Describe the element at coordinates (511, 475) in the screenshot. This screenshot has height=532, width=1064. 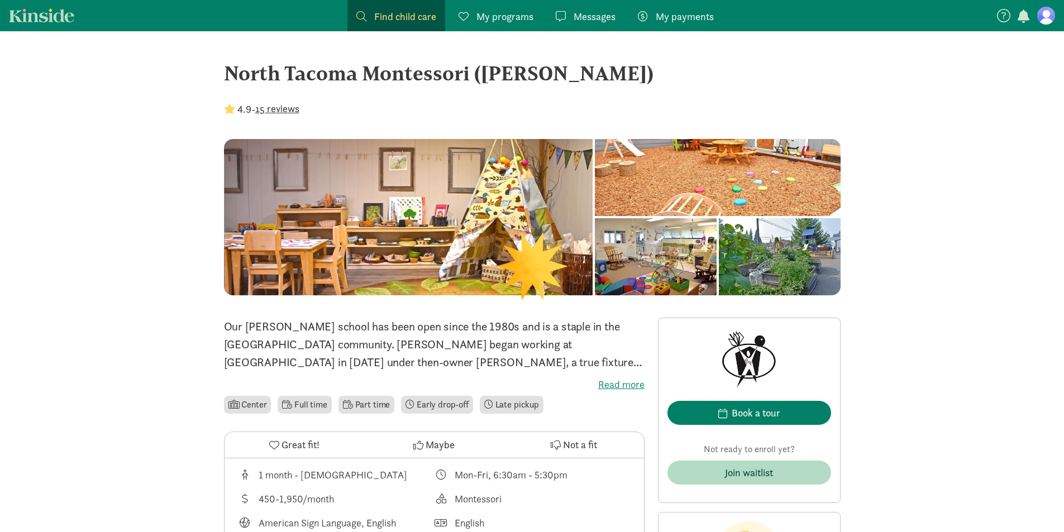
I see `div: Mon-Fri, 6:30am - 5:30pm` at that location.